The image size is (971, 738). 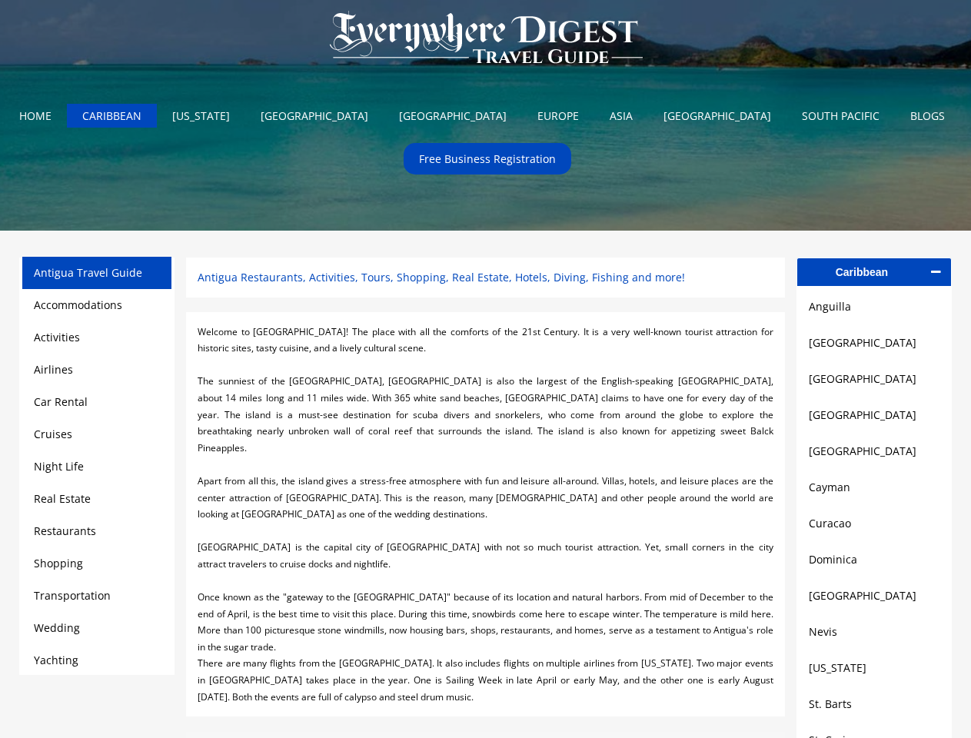 I want to click on a: Transportation, so click(x=72, y=595).